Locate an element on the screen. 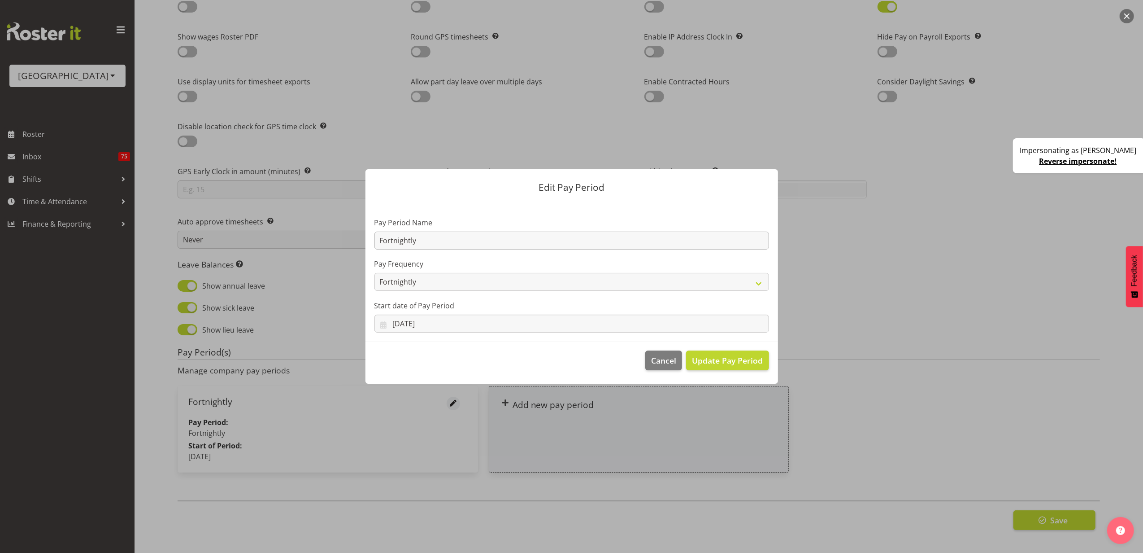 This screenshot has height=553, width=1143. input: Click to select... is located at coordinates (572, 323).